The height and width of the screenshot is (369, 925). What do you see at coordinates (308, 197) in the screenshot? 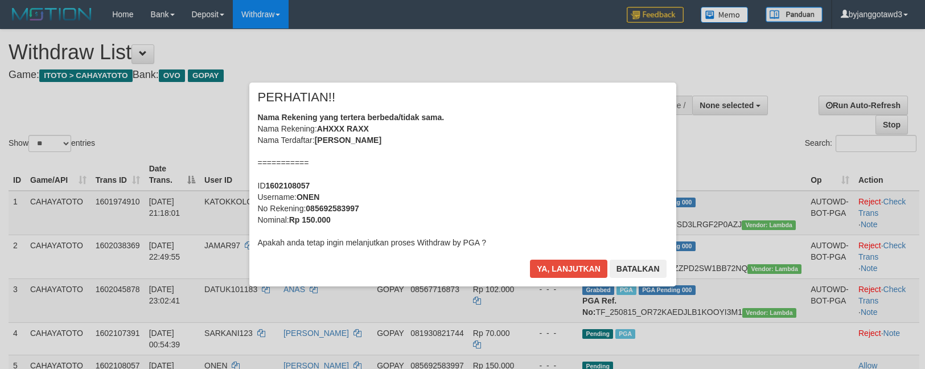
I see `b: ONEN` at bounding box center [308, 197].